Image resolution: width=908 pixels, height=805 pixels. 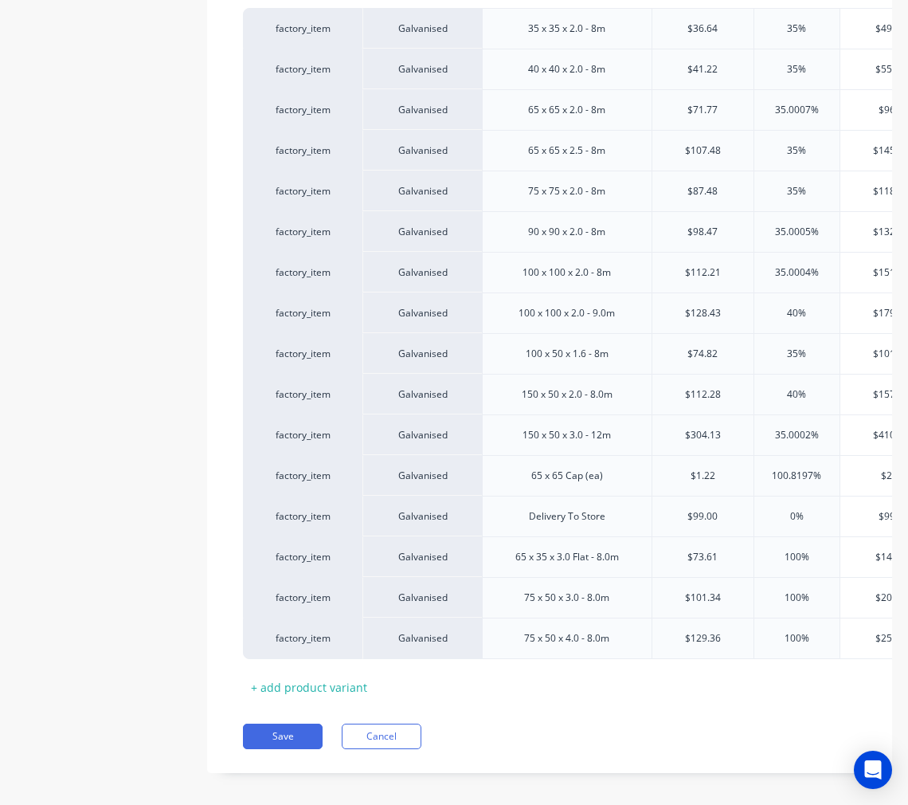 What do you see at coordinates (703, 313) in the screenshot?
I see `div: $128.43` at bounding box center [703, 313].